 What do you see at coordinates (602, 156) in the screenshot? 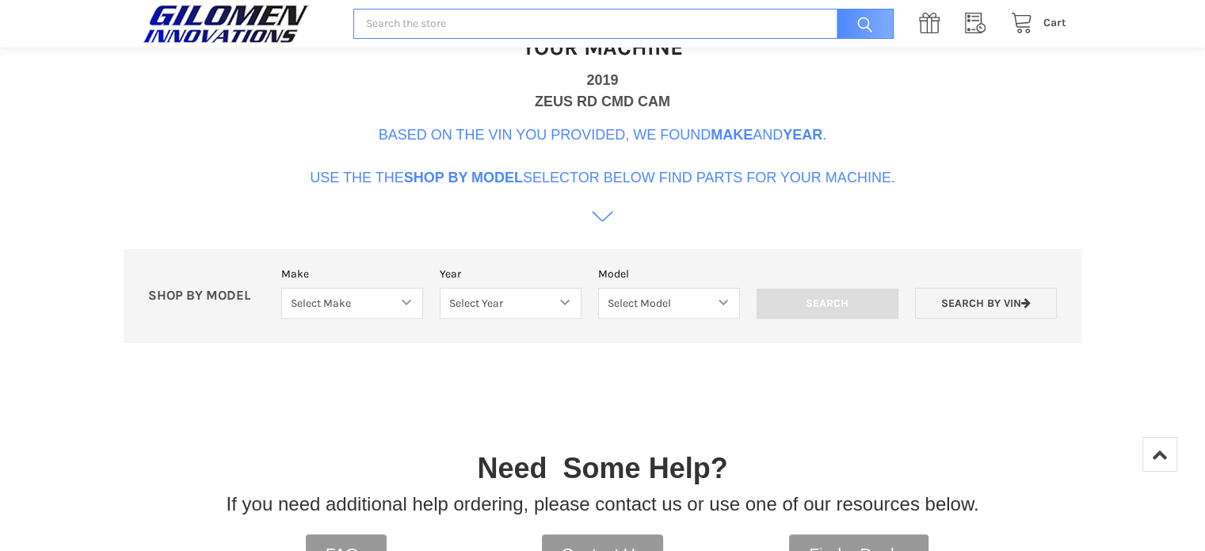
I see `p: Based on the VIN you provided, we found and . Use the the selector below find parts for your mach...` at bounding box center [602, 156].